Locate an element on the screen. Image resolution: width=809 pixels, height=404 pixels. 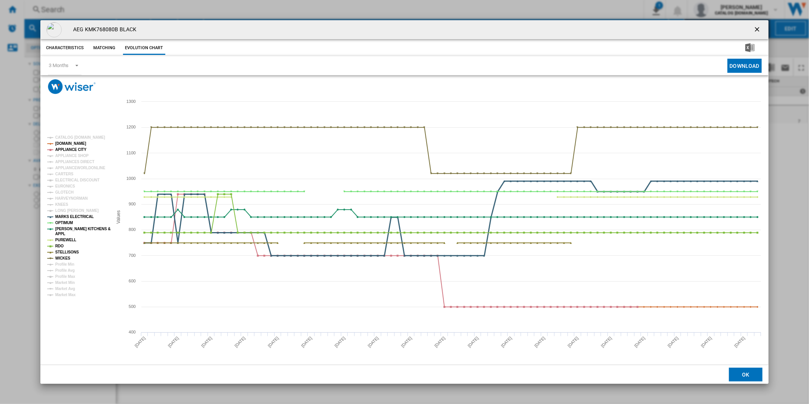
h4: AEG KMK768080B BLACK is located at coordinates (103, 30).